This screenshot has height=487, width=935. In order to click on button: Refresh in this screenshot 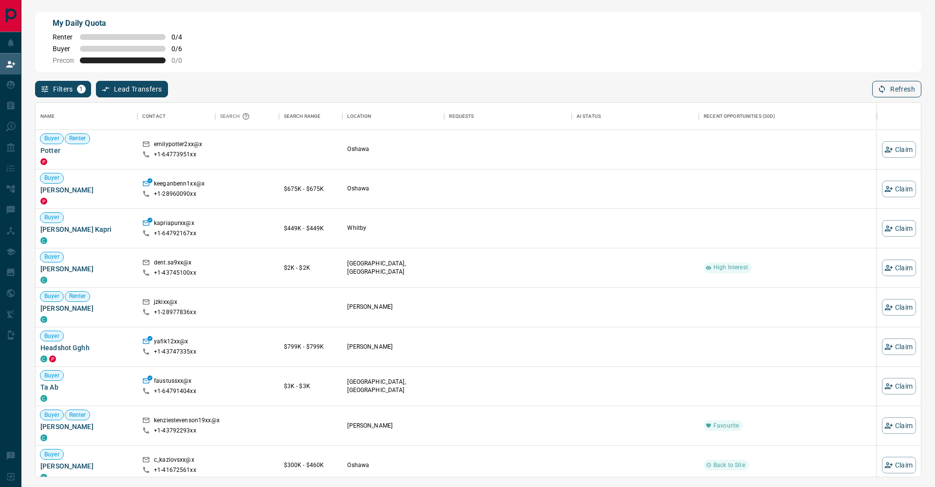, I will do `click(897, 89)`.